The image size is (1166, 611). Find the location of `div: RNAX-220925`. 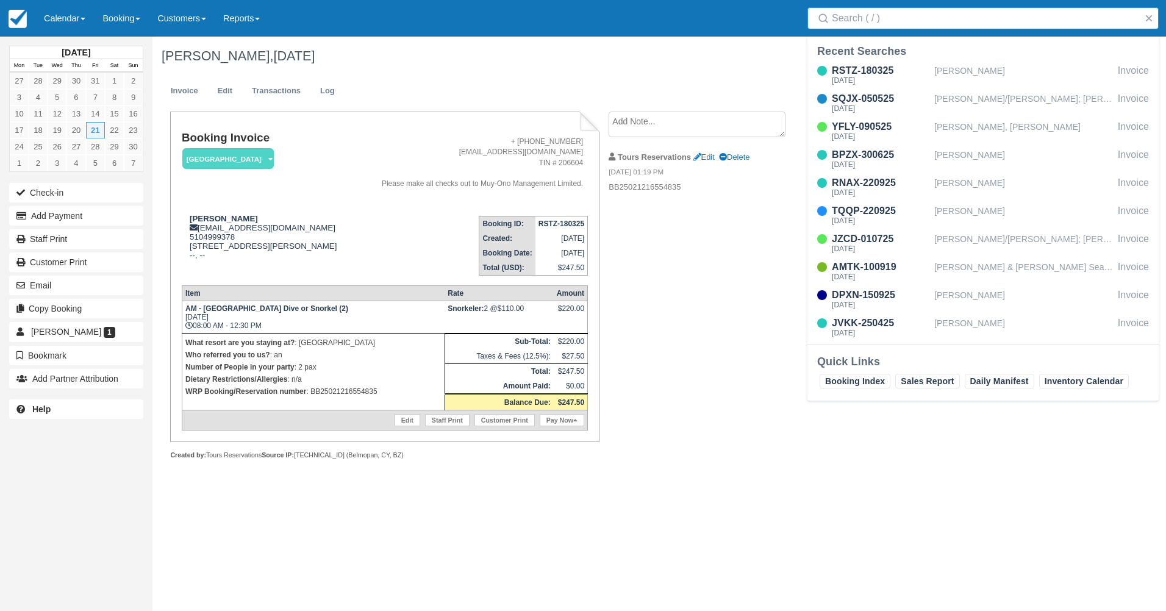

div: RNAX-220925 is located at coordinates (881, 183).